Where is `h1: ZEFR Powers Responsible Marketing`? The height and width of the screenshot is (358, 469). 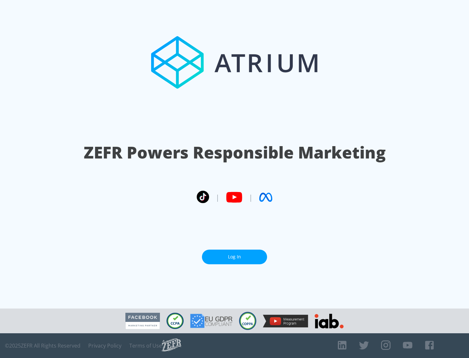
h1: ZEFR Powers Responsible Marketing is located at coordinates (234, 152).